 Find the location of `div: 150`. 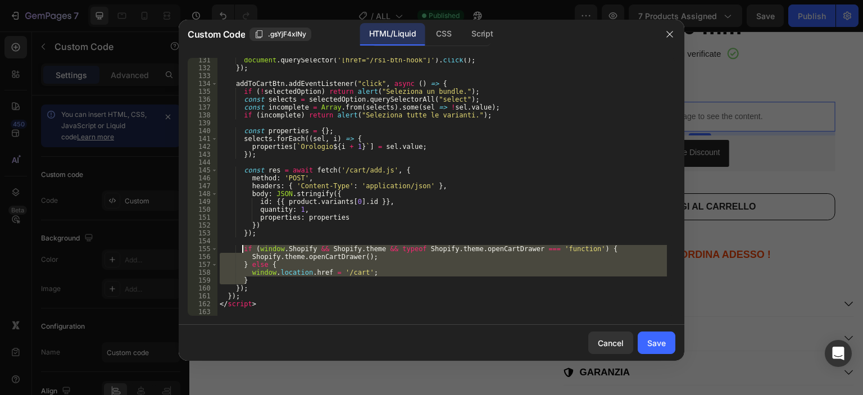

div: 150 is located at coordinates (202, 210).